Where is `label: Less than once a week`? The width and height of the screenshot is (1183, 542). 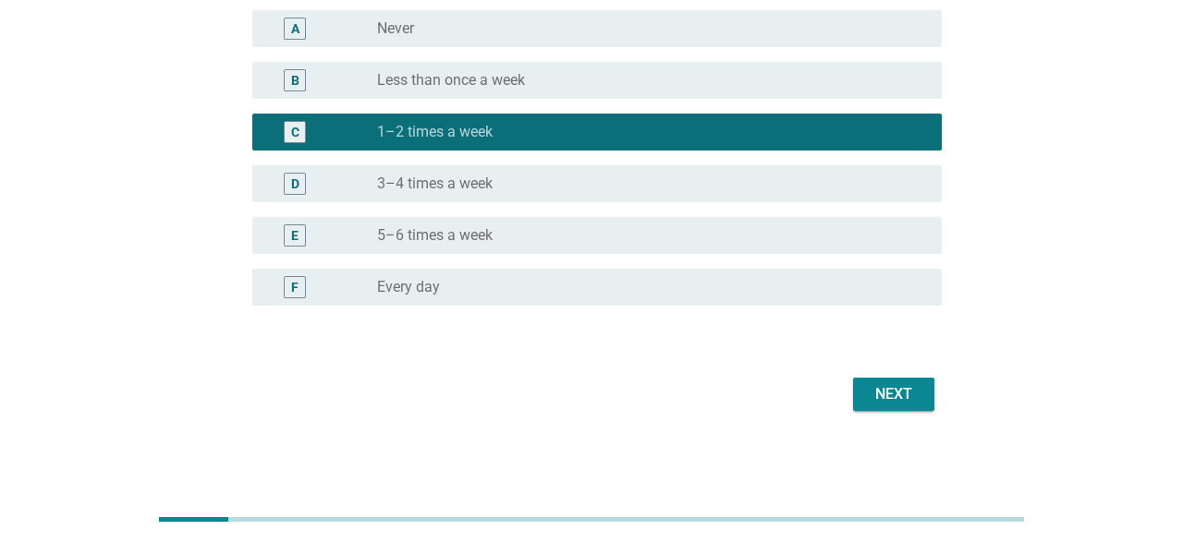
label: Less than once a week is located at coordinates (451, 80).